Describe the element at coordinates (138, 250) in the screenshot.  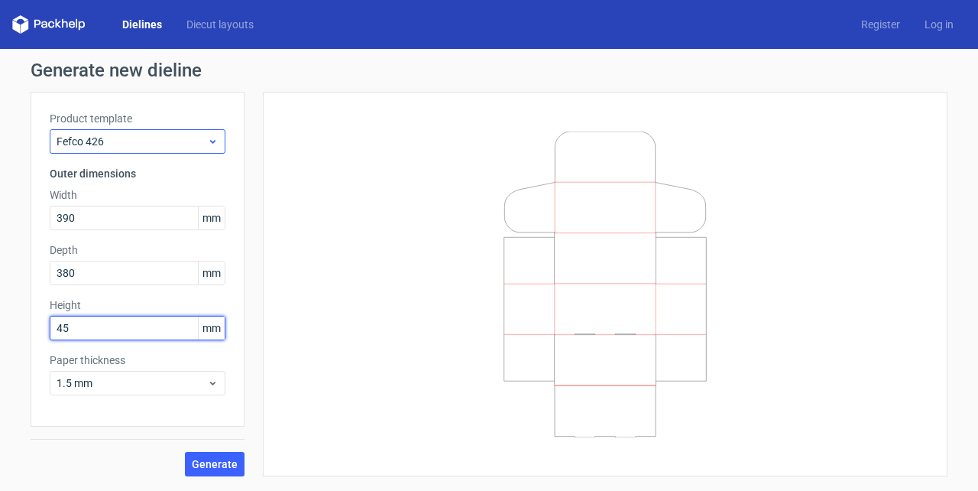
I see `label: Depth` at that location.